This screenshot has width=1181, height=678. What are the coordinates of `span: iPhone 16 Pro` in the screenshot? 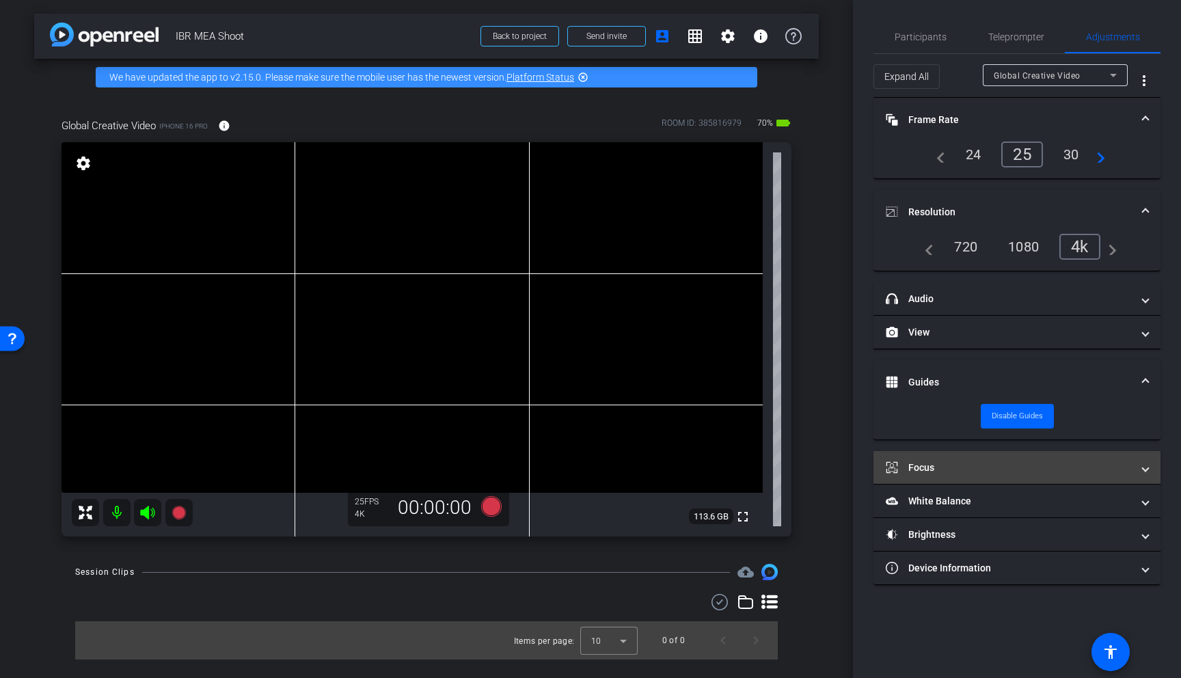 It's located at (183, 126).